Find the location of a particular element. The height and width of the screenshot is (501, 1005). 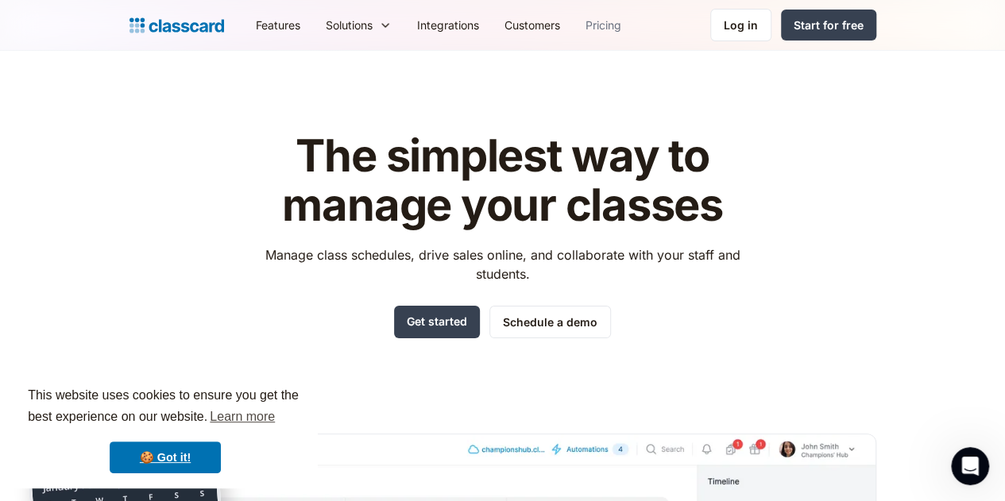

a: Start for free is located at coordinates (829, 25).